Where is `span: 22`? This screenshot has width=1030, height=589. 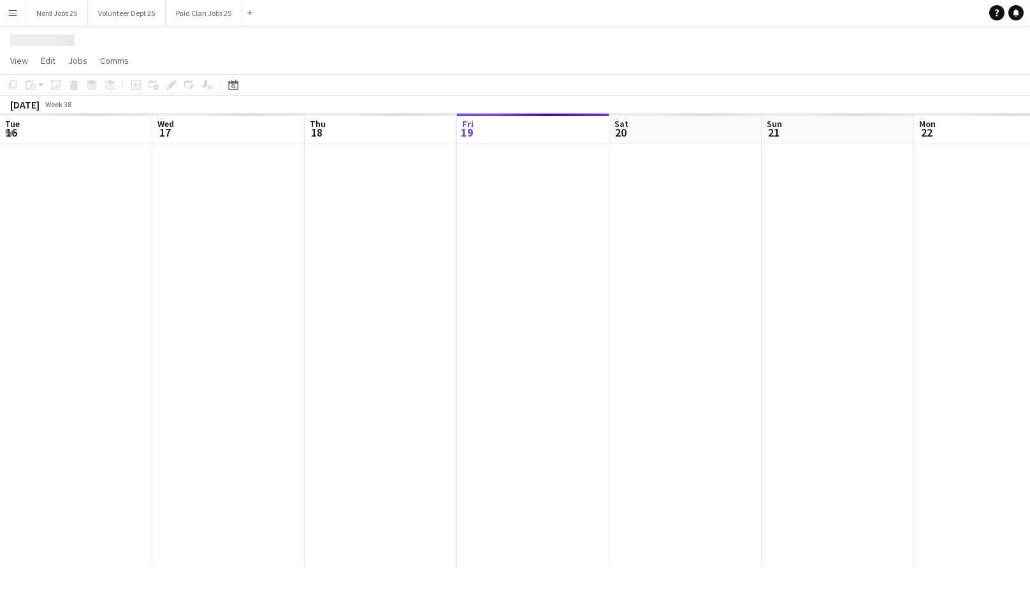 span: 22 is located at coordinates (927, 132).